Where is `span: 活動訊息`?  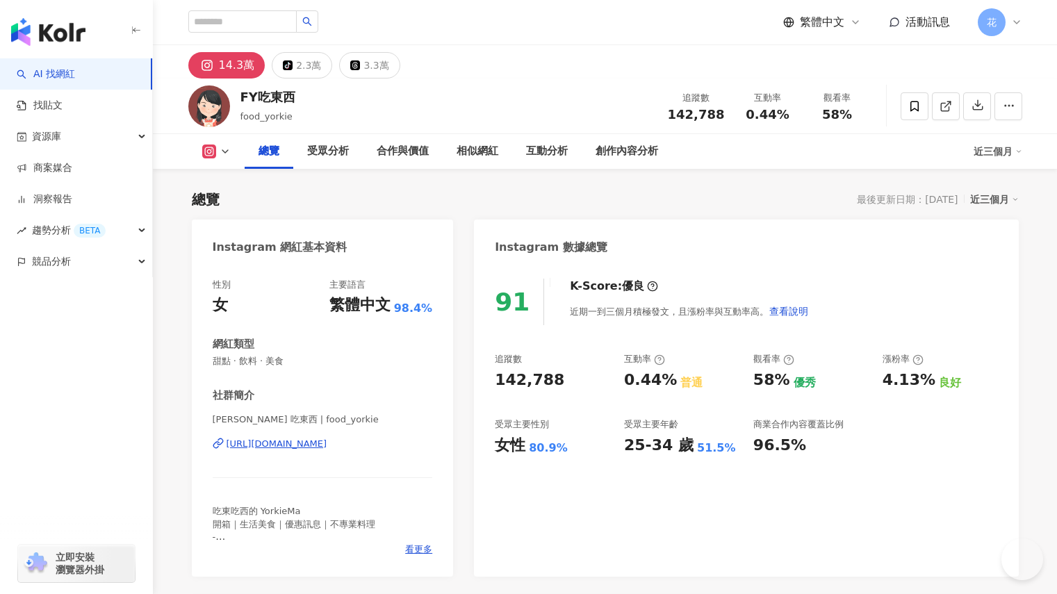
span: 活動訊息 is located at coordinates (928, 22).